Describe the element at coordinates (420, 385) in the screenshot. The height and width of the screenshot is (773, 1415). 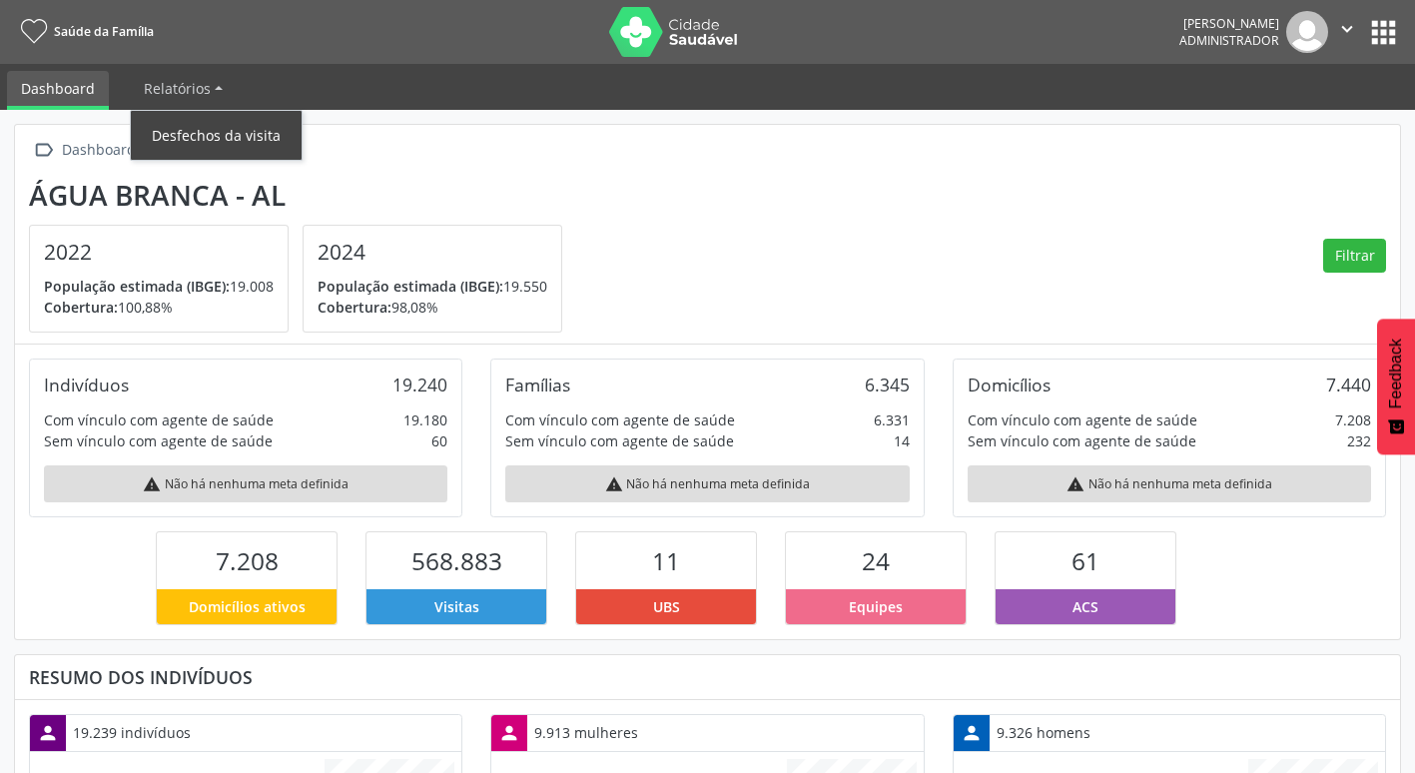
I see `div: 19.240` at that location.